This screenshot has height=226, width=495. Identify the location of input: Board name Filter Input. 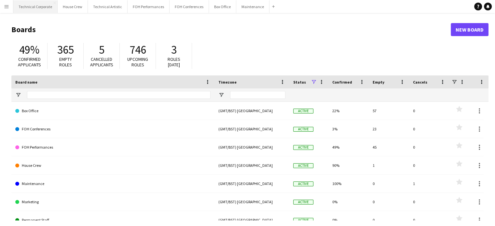
(119, 95).